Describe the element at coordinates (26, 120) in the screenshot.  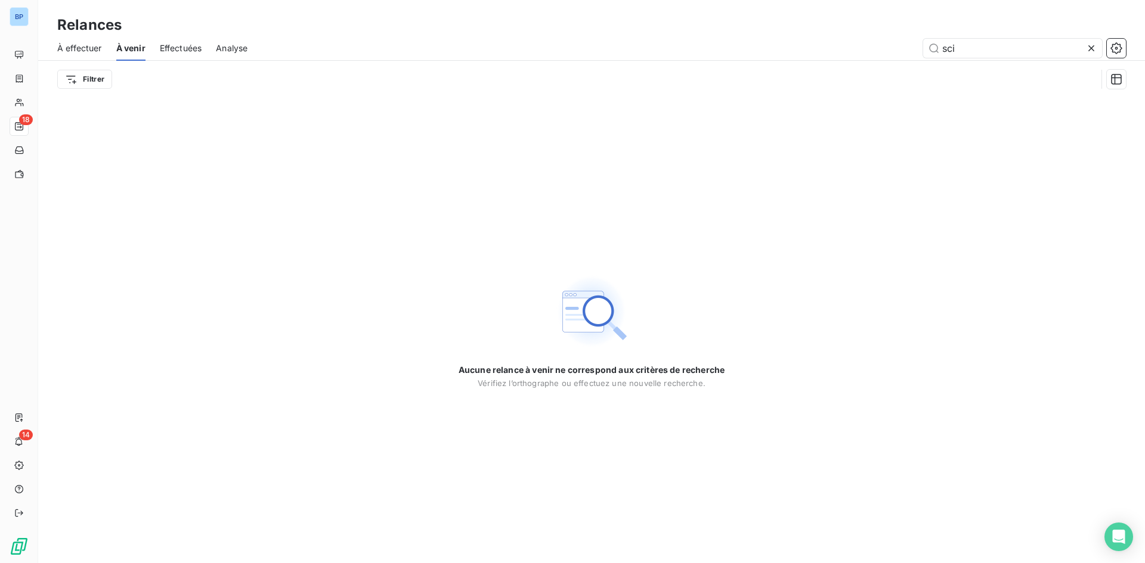
I see `span: 18` at that location.